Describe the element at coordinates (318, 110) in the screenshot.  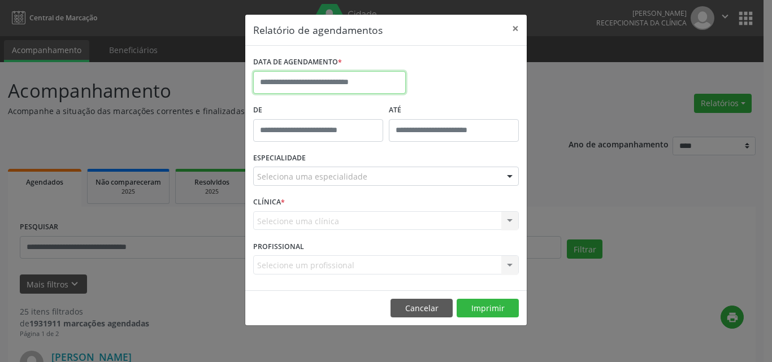
I see `label: De` at that location.